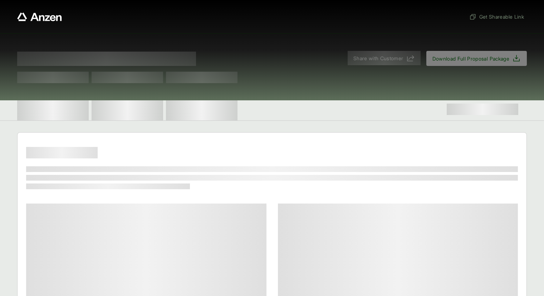  What do you see at coordinates (379, 58) in the screenshot?
I see `span: Share with Customer` at bounding box center [379, 58].